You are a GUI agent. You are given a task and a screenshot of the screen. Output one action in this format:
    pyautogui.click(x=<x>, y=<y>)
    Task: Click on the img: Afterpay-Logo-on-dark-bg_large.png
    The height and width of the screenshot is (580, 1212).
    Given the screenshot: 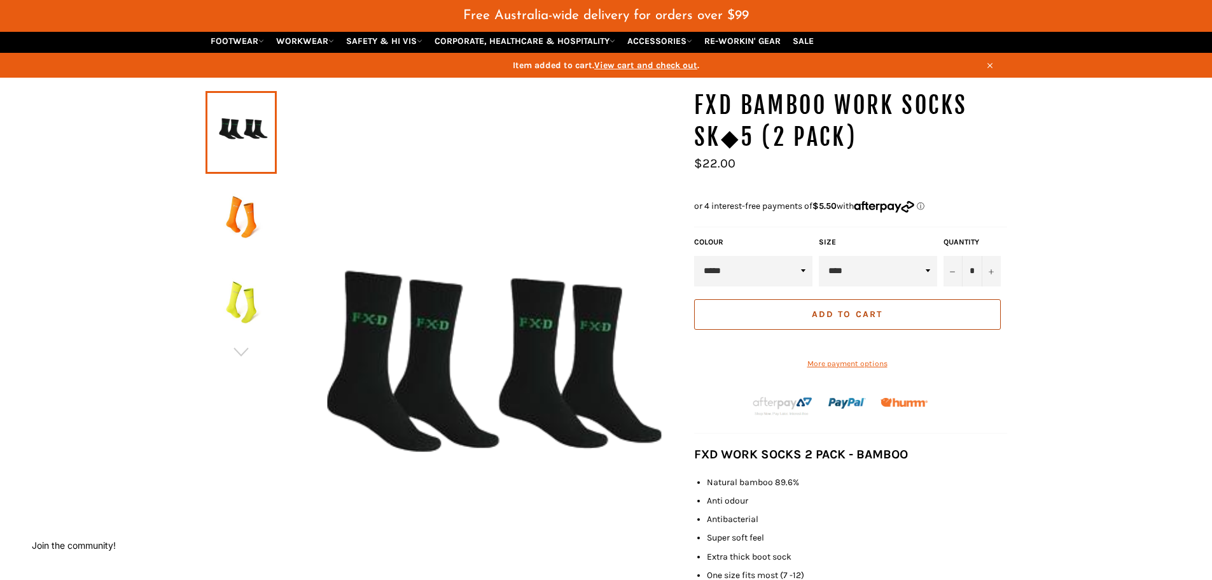 What is the action you would take?
    pyautogui.click(x=783, y=406)
    